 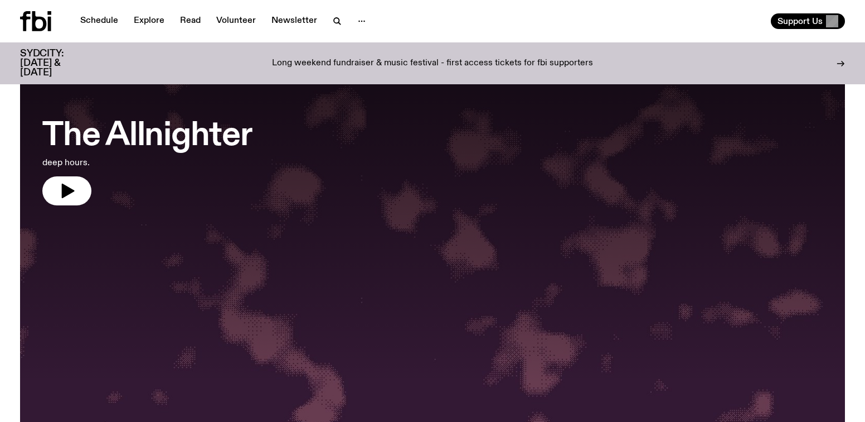 What do you see at coordinates (433, 64) in the screenshot?
I see `p: Long weekend fundraiser & music festival - first access tickets for fbi supporters` at bounding box center [433, 64].